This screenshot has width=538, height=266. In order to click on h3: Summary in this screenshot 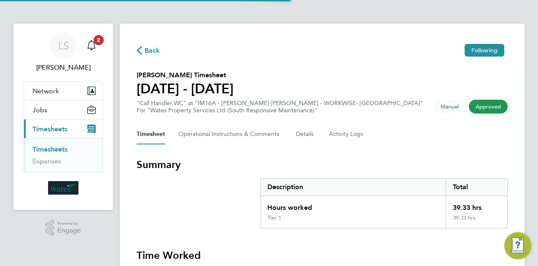, I will do `click(322, 164)`.